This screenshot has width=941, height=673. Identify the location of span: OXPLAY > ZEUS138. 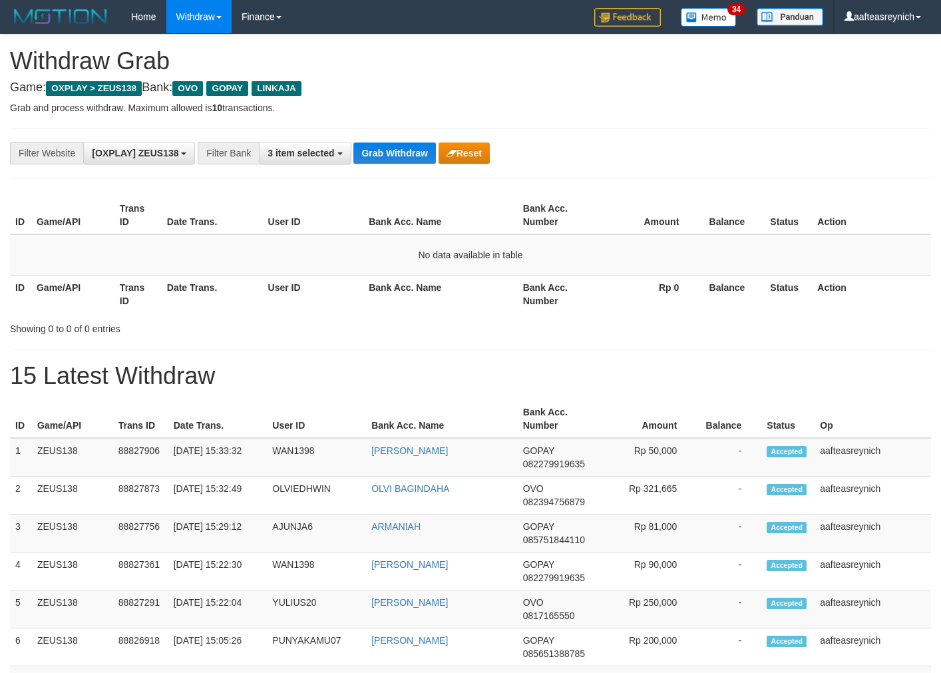
(94, 88).